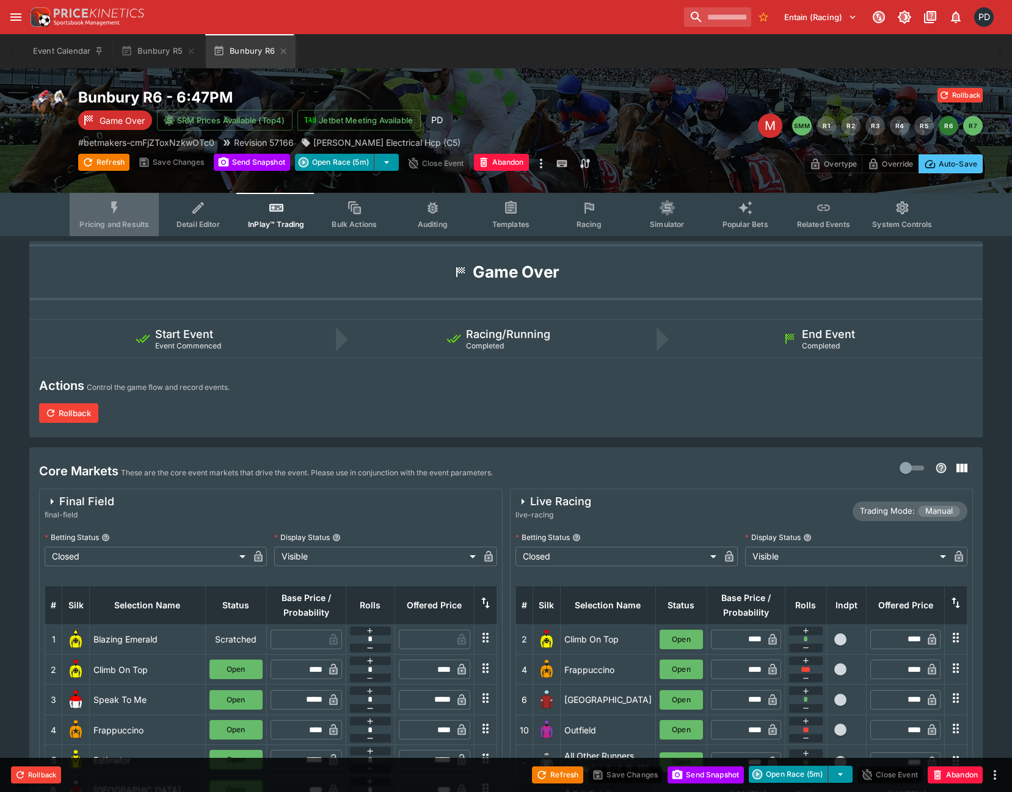 This screenshot has width=1012, height=792. What do you see at coordinates (225, 120) in the screenshot?
I see `button: SRM Prices Available (Top4)` at bounding box center [225, 120].